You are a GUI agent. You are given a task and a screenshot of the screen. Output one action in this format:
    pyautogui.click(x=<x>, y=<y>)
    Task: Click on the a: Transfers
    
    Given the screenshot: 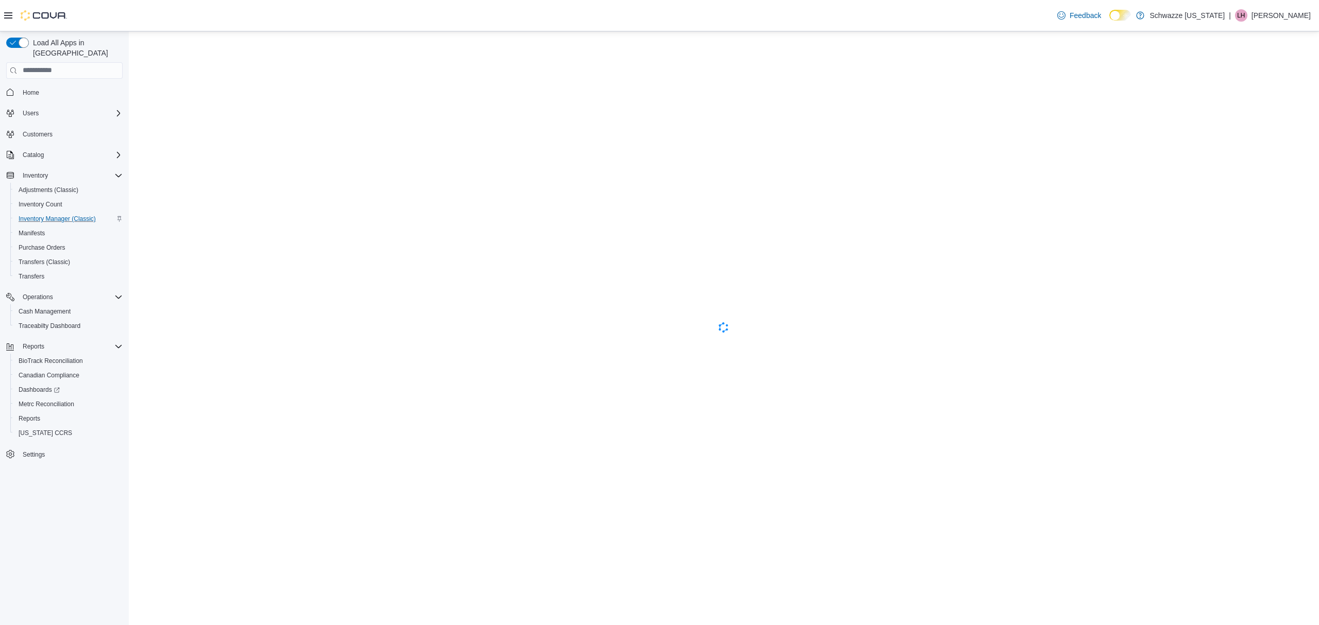 What is the action you would take?
    pyautogui.click(x=31, y=277)
    